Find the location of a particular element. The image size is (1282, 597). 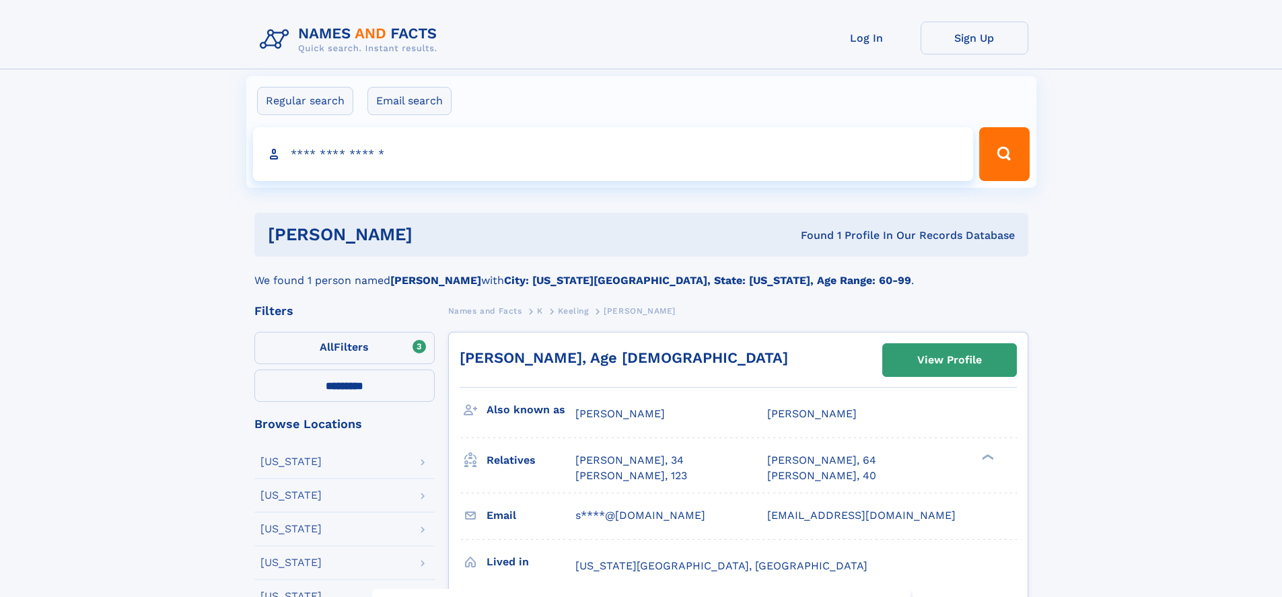

label: Regular search is located at coordinates (305, 101).